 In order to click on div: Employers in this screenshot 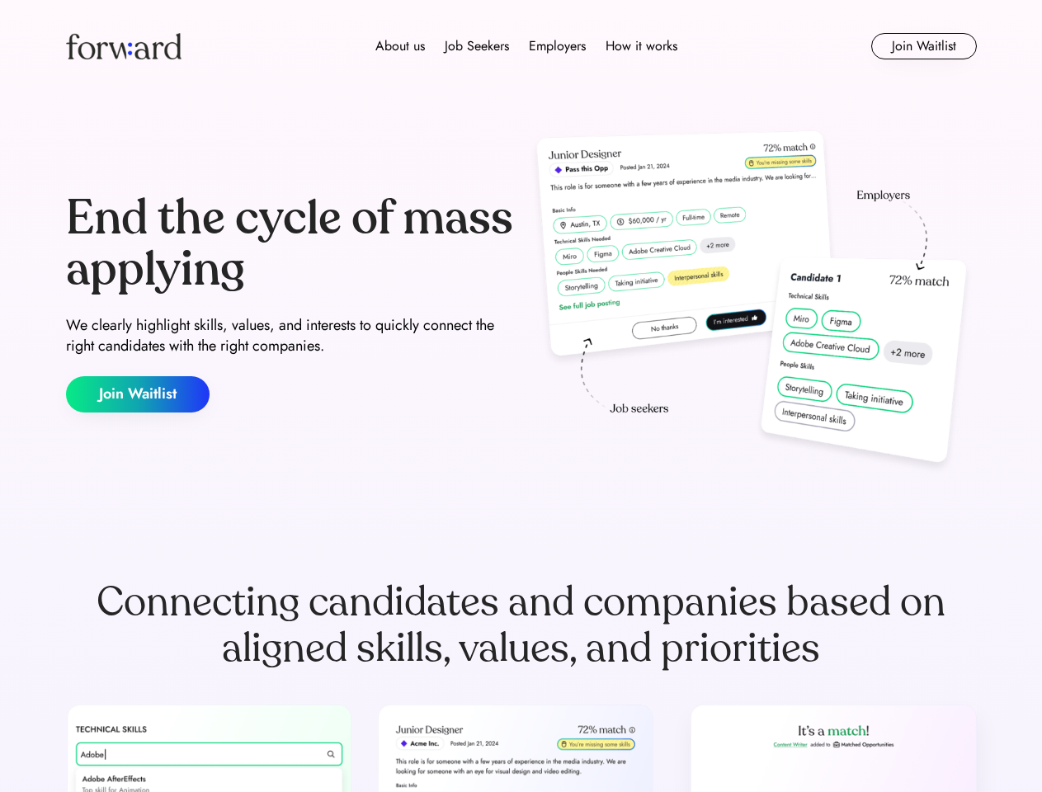, I will do `click(557, 46)`.